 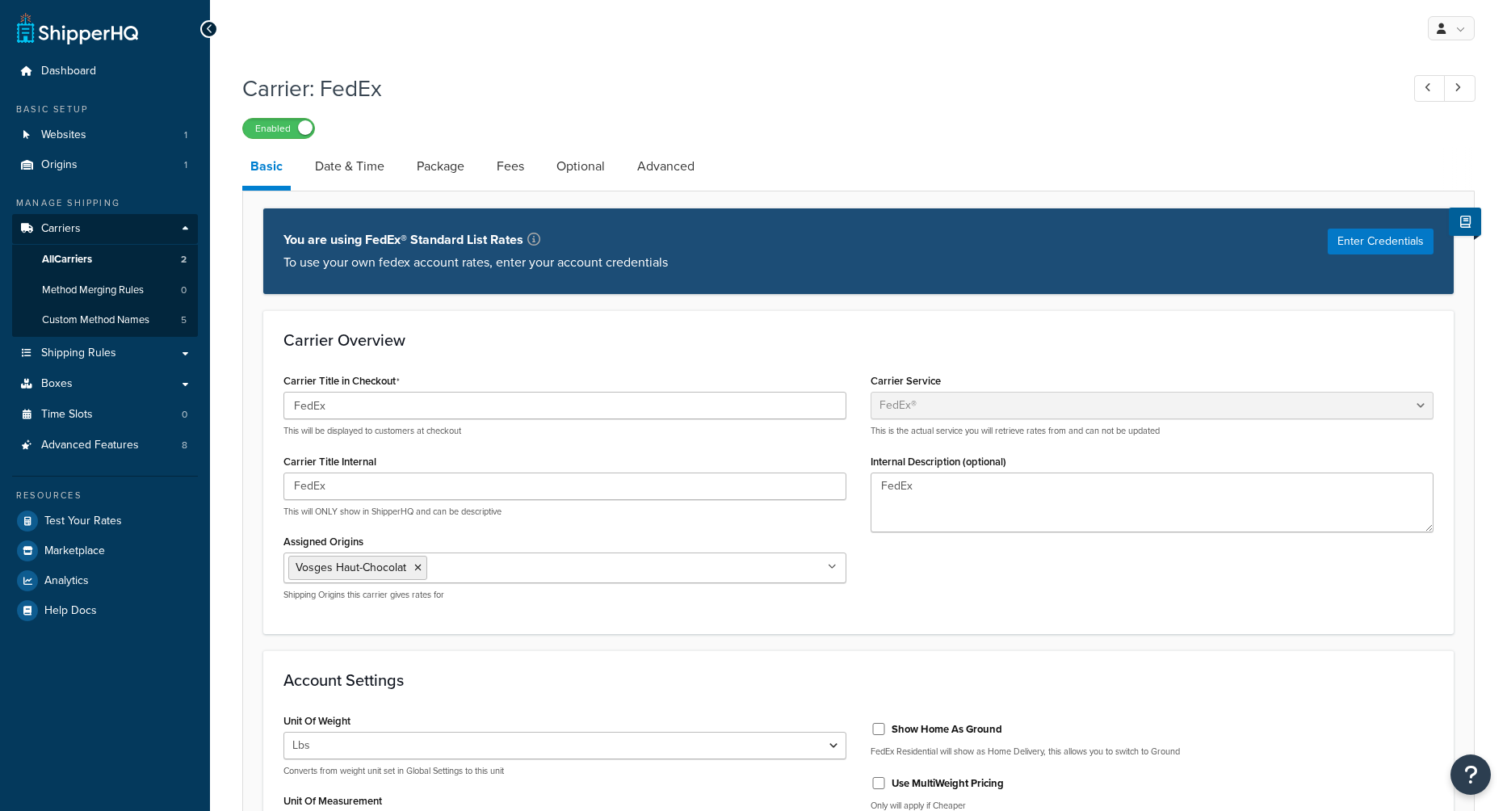 What do you see at coordinates (105, 165) in the screenshot?
I see `li: Origins` at bounding box center [105, 165].